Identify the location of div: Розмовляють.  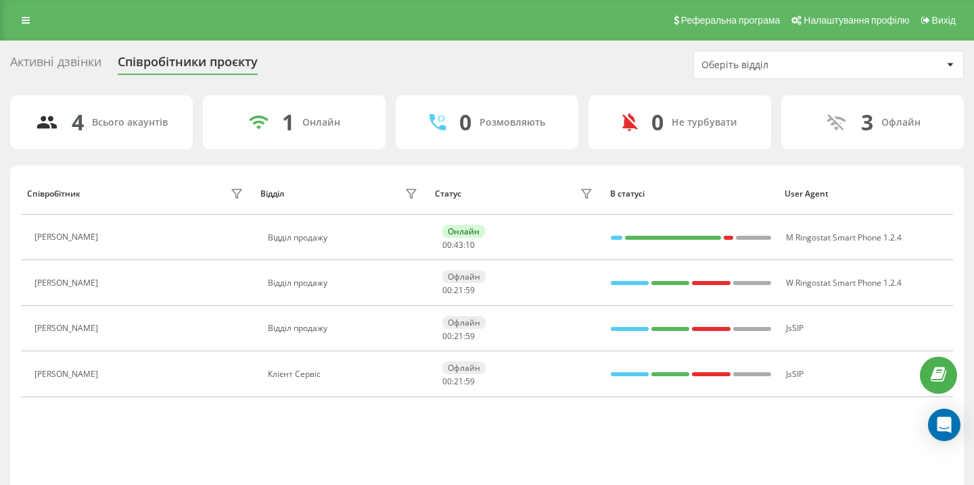
(512, 122).